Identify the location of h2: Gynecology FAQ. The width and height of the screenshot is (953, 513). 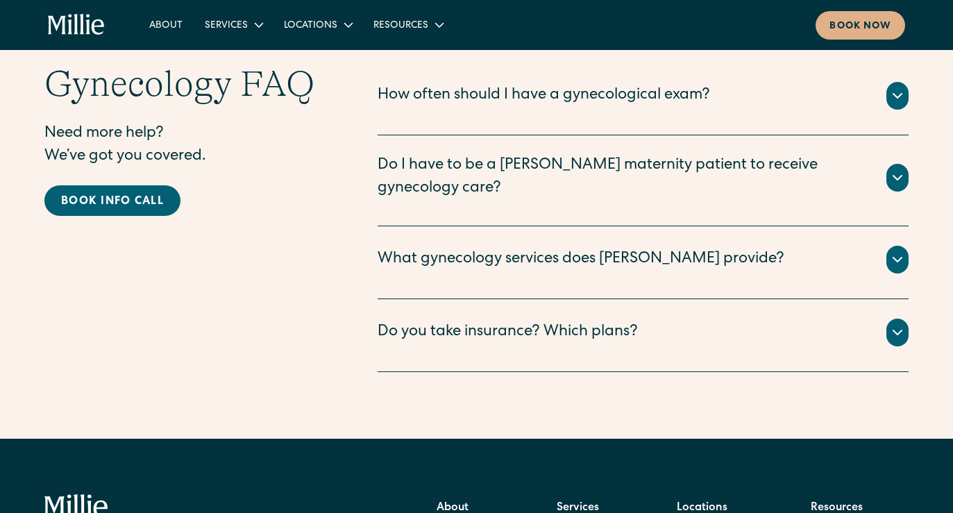
(183, 84).